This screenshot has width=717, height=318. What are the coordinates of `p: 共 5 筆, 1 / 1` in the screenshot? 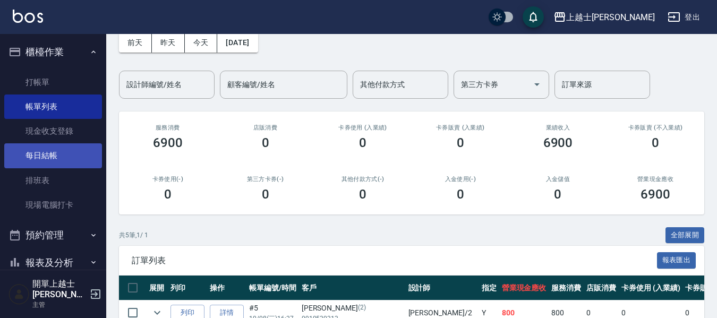 It's located at (133, 235).